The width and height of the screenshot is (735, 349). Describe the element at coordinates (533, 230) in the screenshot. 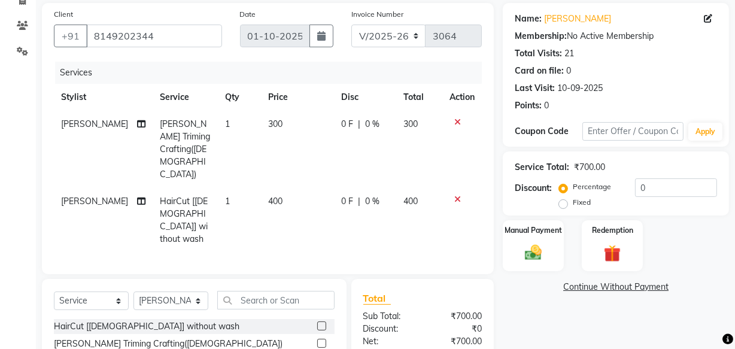

I see `label: Manual Payment` at that location.